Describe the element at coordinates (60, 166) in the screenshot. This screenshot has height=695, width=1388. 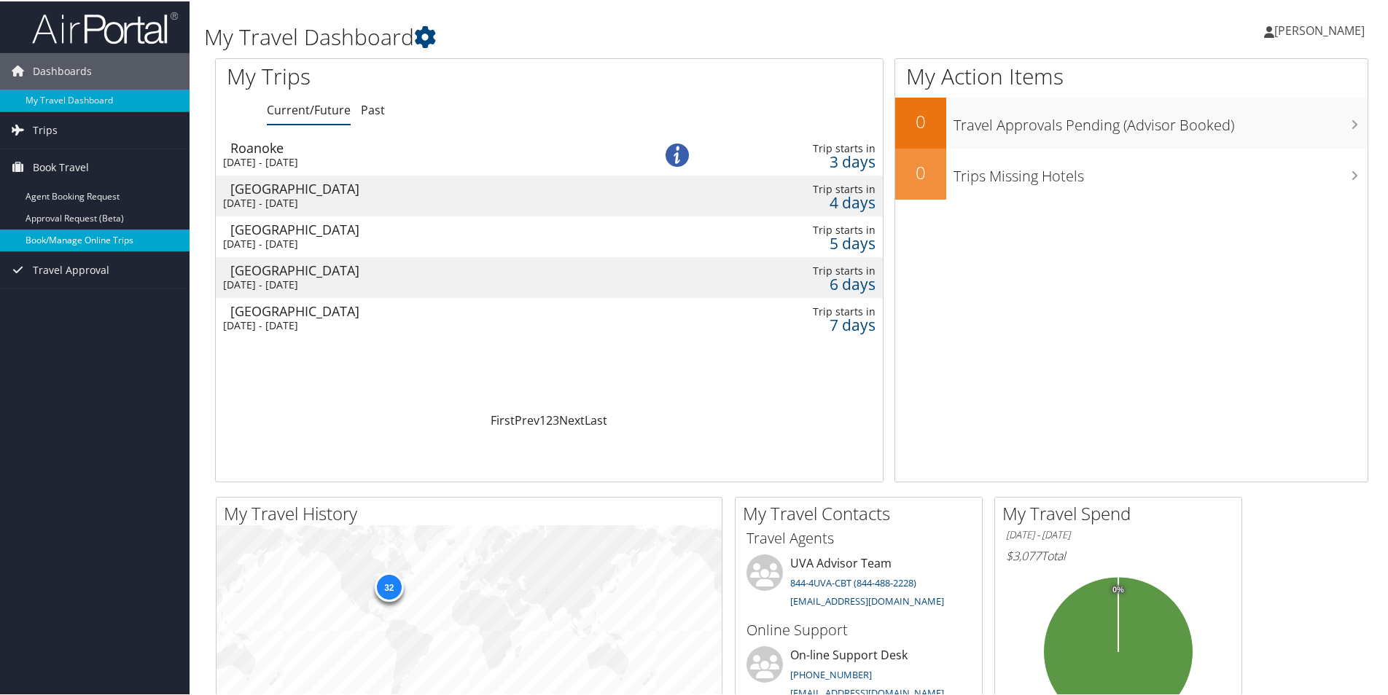
I see `span: Book Travel` at that location.